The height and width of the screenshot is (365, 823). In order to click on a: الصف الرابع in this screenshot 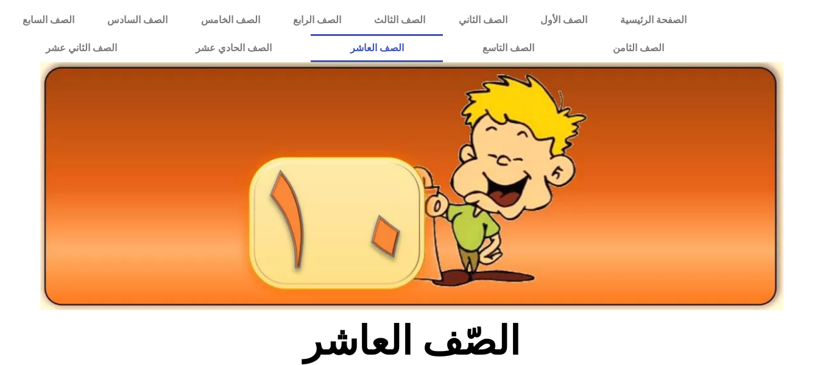, I will do `click(317, 20)`.